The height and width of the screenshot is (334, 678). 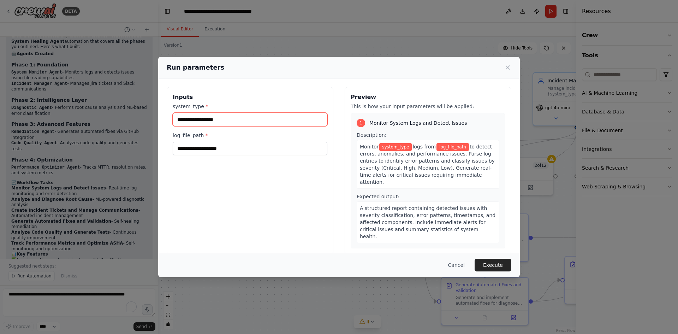 I want to click on label: log_file_path, so click(x=250, y=135).